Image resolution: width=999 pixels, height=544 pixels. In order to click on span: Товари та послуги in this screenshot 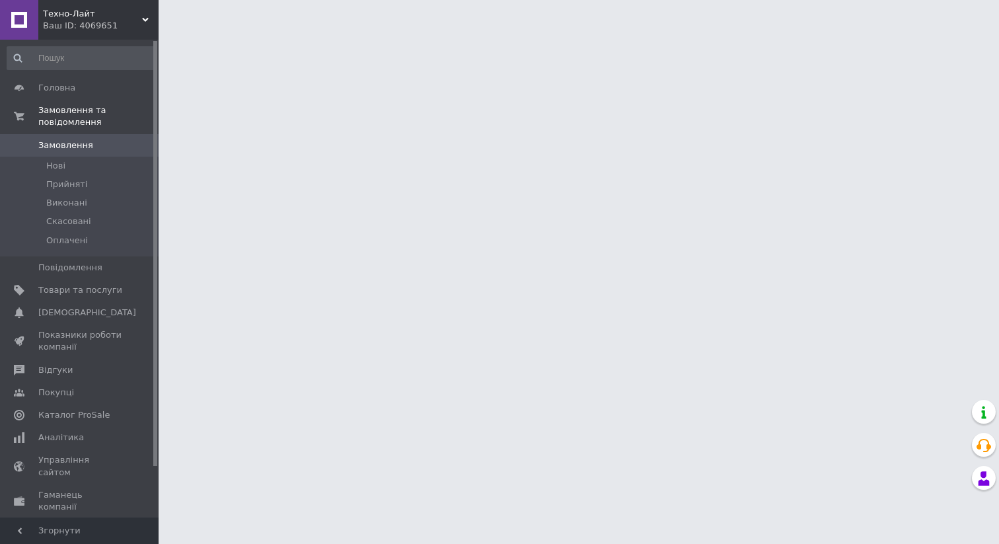, I will do `click(80, 290)`.